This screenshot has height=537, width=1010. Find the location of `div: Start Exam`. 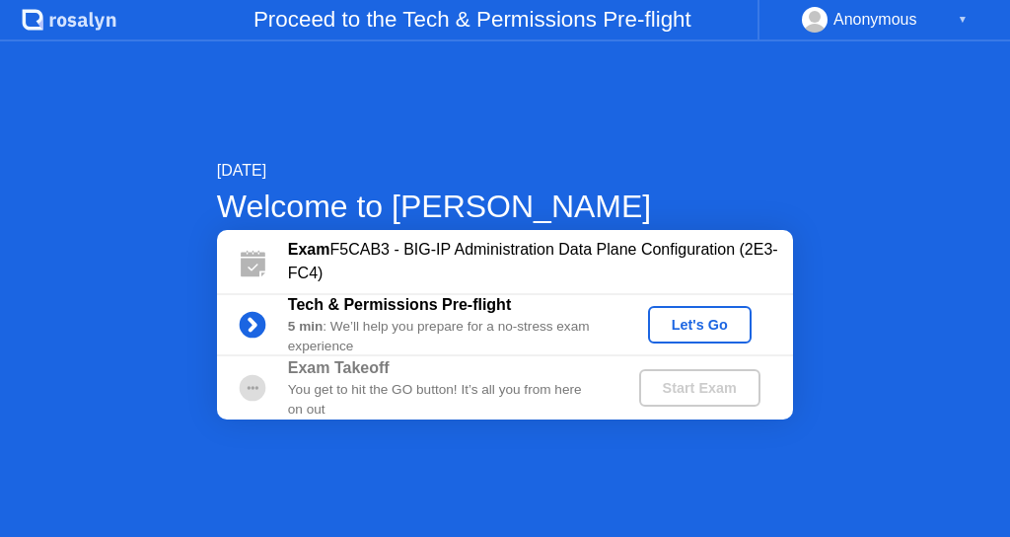

div: Start Exam is located at coordinates (700, 388).